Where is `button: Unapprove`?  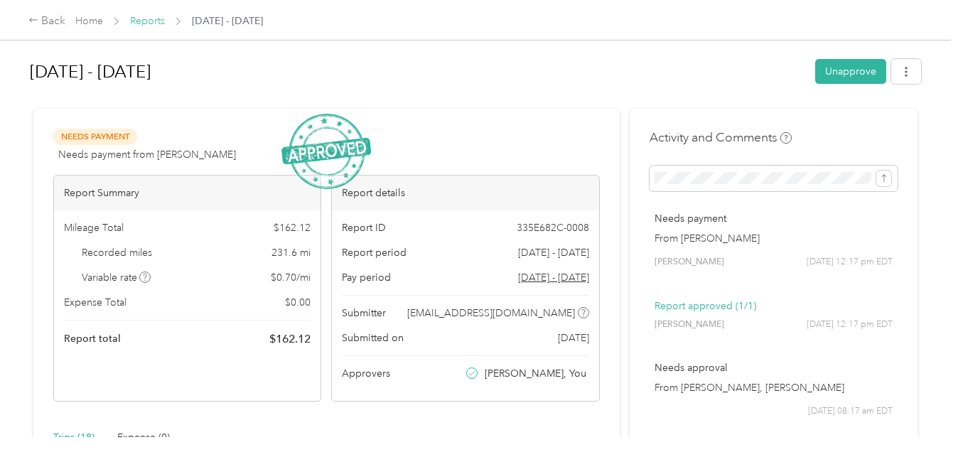 button: Unapprove is located at coordinates (851, 71).